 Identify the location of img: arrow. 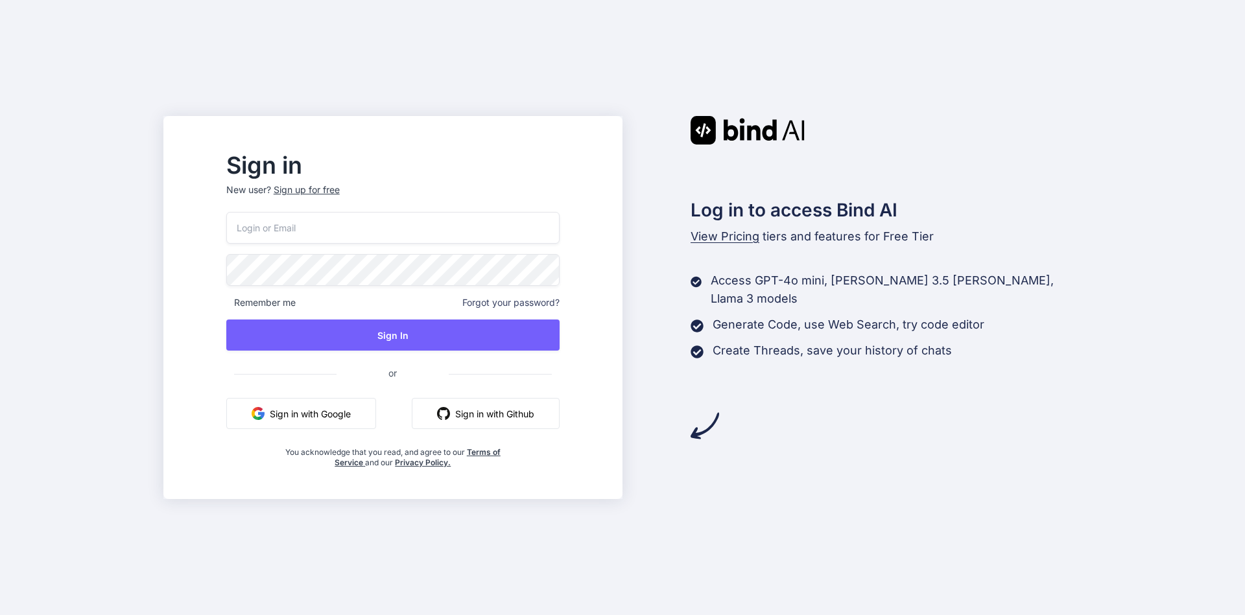
(705, 426).